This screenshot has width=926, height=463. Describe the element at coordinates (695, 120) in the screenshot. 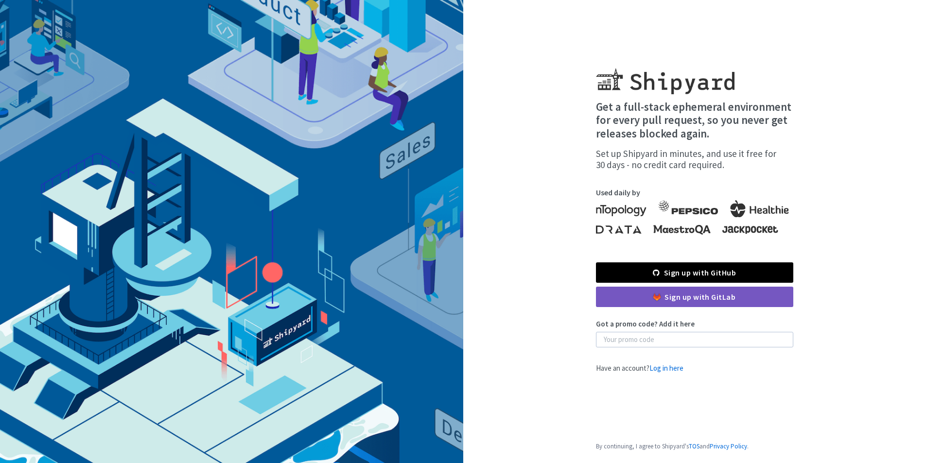

I see `h4: Get a full-stack ephemeral environment for every pull request, so you never get releases blocked ...` at that location.